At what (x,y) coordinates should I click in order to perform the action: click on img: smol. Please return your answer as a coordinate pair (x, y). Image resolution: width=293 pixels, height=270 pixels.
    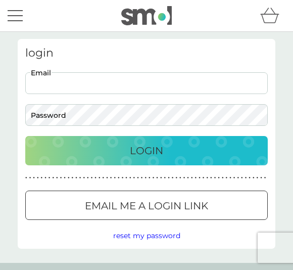
    Looking at the image, I should click on (146, 16).